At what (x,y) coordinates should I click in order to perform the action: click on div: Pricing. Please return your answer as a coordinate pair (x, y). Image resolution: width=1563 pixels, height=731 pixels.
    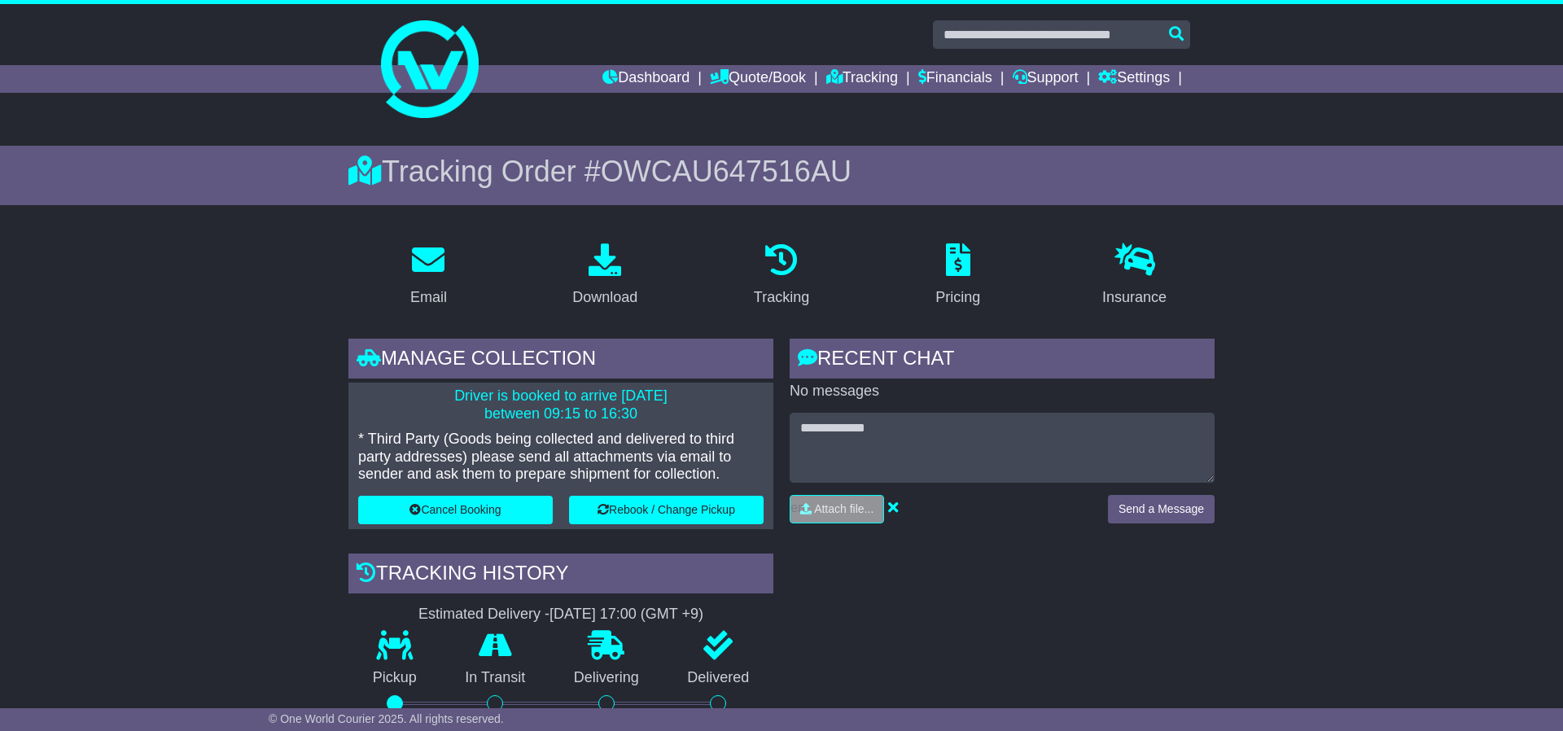
    Looking at the image, I should click on (957, 297).